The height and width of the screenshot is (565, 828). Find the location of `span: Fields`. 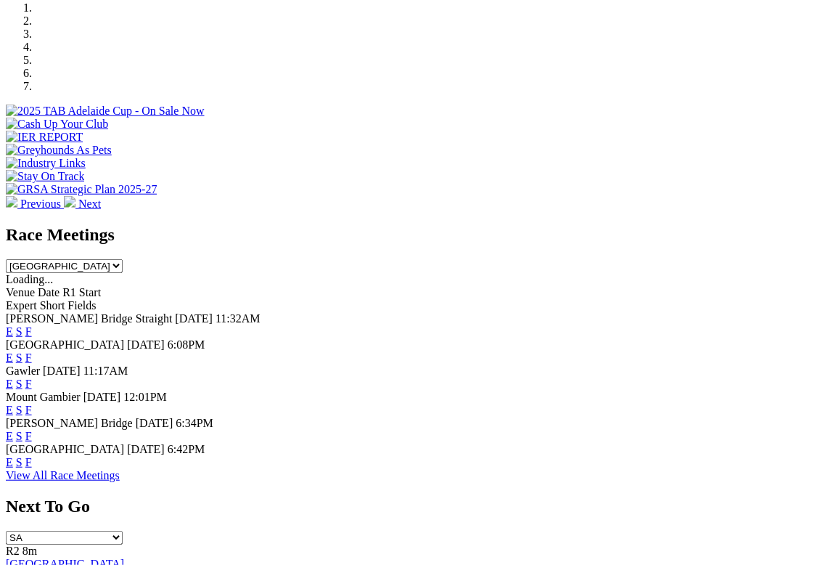

span: Fields is located at coordinates (81, 305).